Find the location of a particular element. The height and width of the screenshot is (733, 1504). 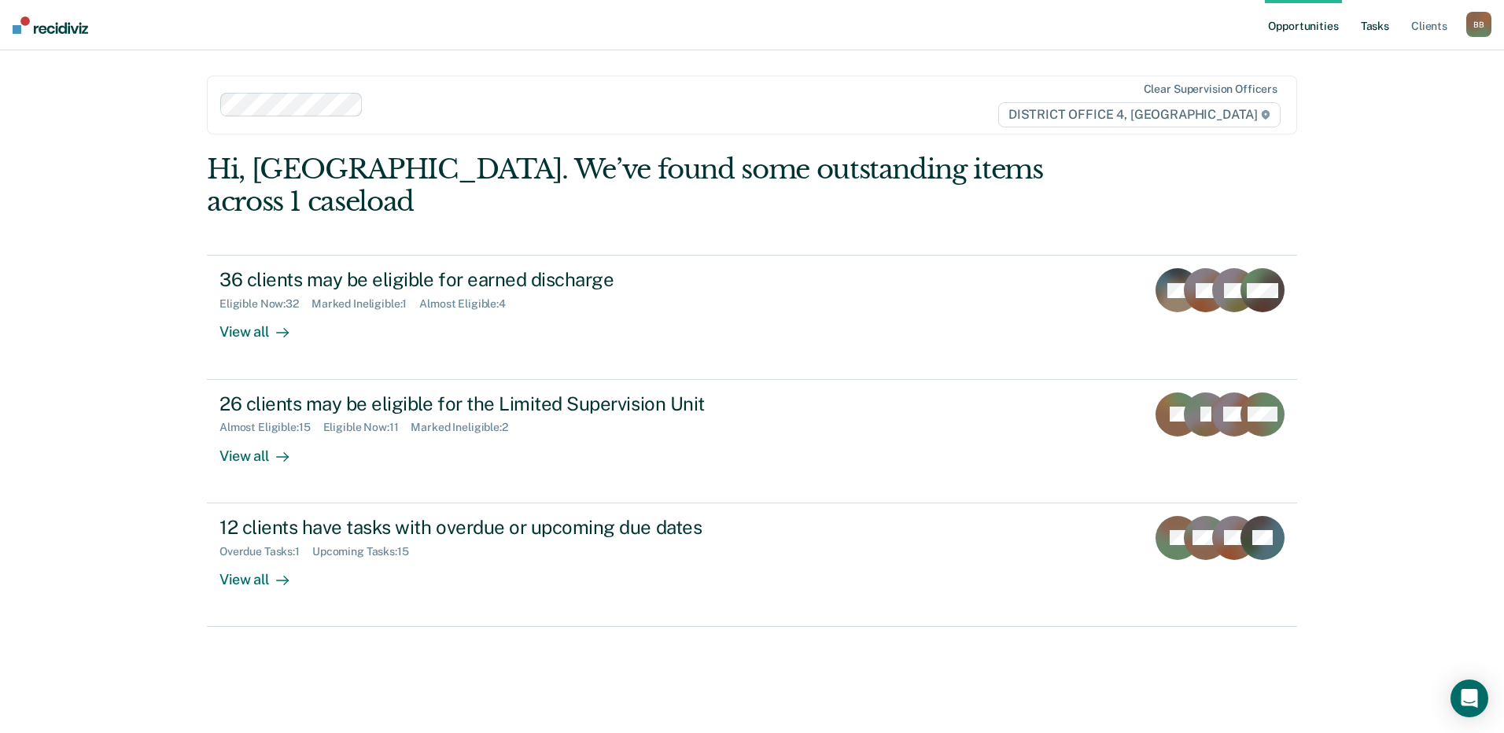

div: Almost Eligible : 15 is located at coordinates (271, 427).